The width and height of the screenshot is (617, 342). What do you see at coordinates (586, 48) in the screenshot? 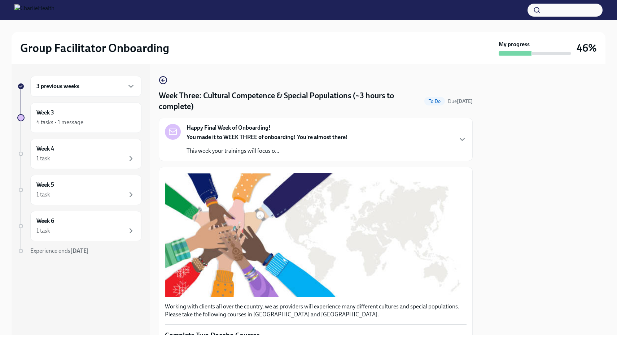
I see `h3: 46%` at bounding box center [586, 48].